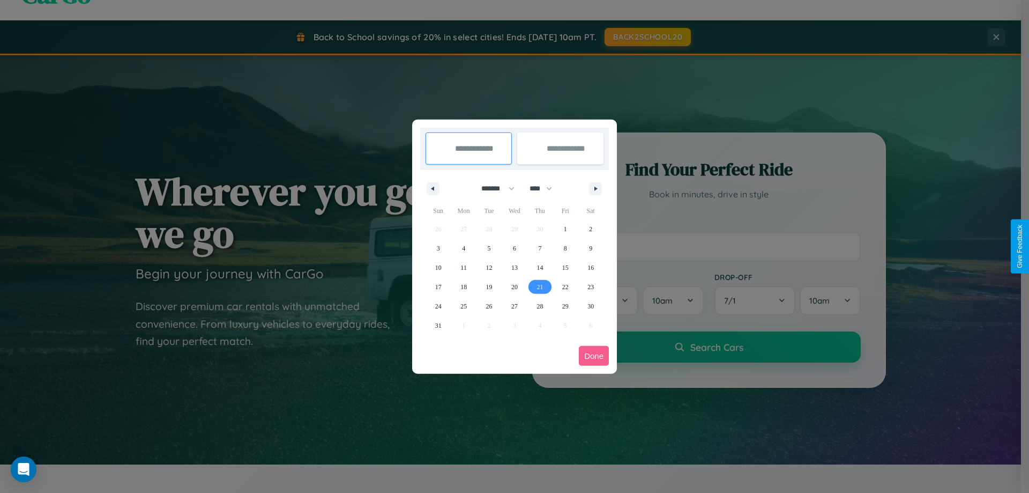 This screenshot has width=1029, height=493. I want to click on span: 31, so click(439, 325).